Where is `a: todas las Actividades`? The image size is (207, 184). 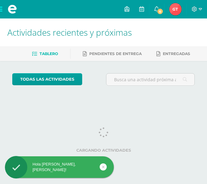
a: todas las Actividades is located at coordinates (47, 79).